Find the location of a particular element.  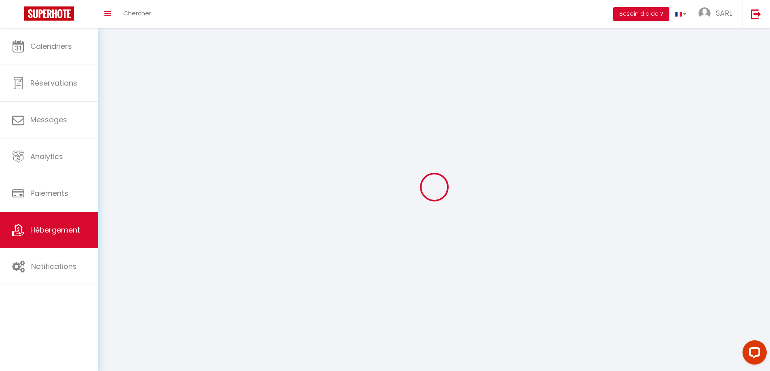

span: Chercher is located at coordinates (137, 13).